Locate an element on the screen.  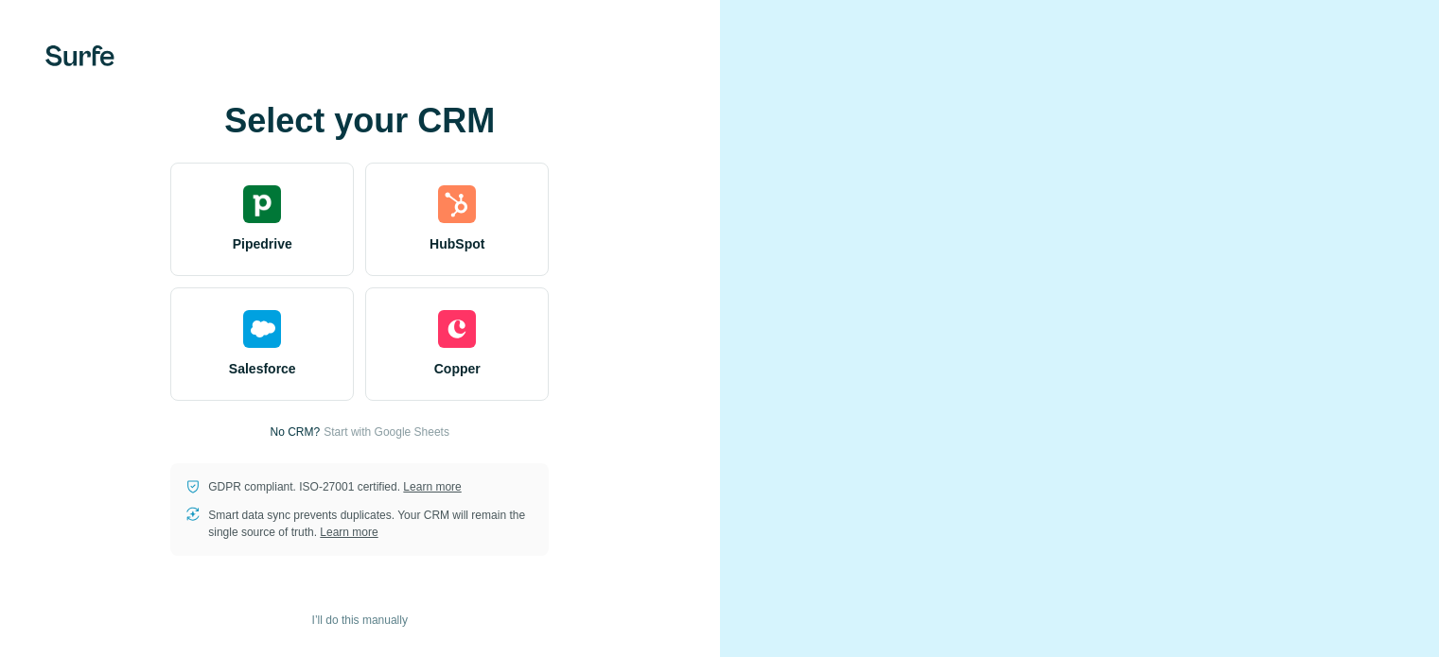
img: salesforce's logo is located at coordinates (262, 329).